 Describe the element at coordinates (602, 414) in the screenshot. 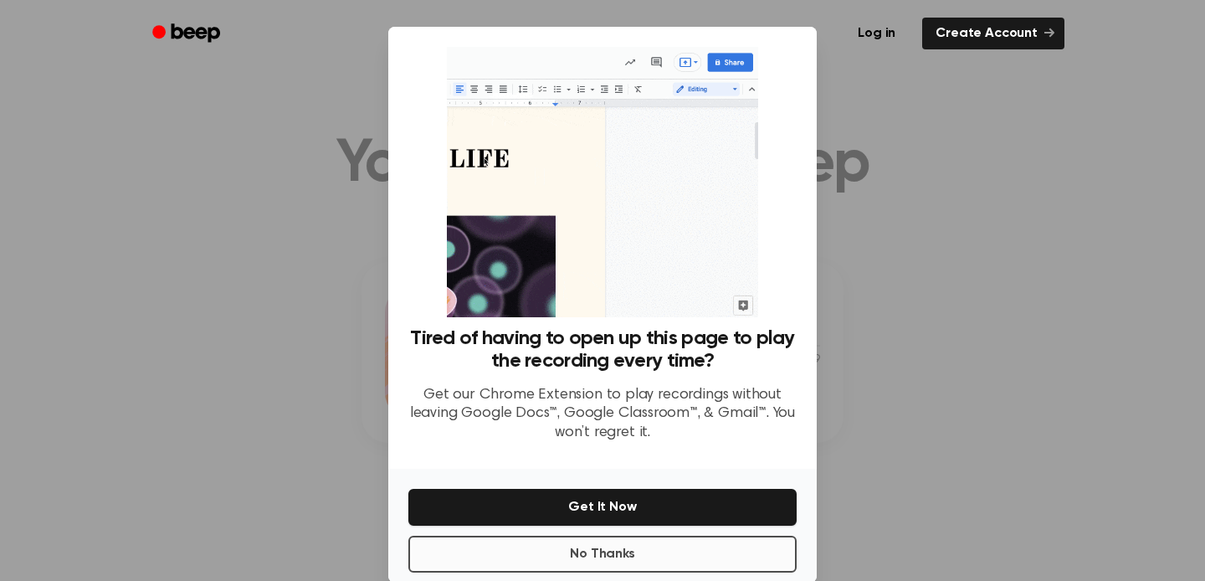

I see `p: Get our Chrome Extension to play recordings without leaving Google Docs™, Google Classroom™, & Gm...` at that location.